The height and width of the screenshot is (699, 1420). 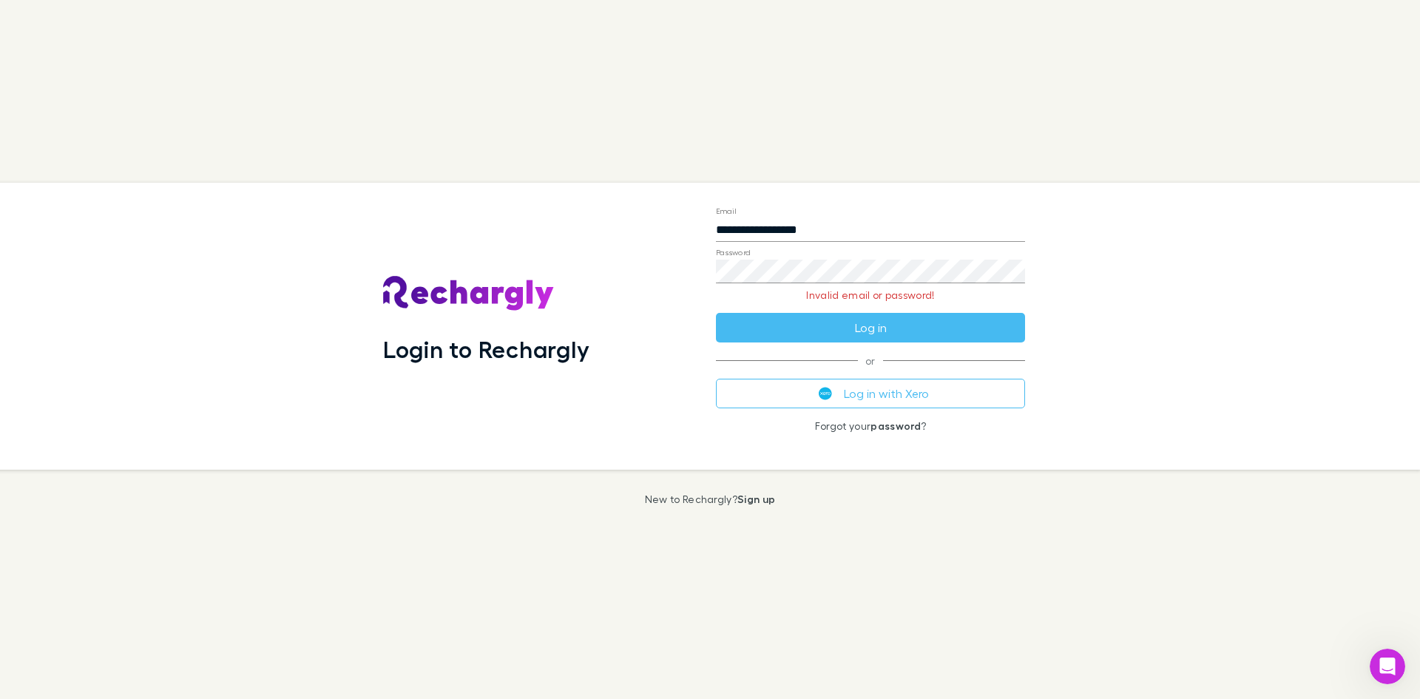 What do you see at coordinates (114, 18) in the screenshot?
I see `div: Need help?` at bounding box center [114, 18].